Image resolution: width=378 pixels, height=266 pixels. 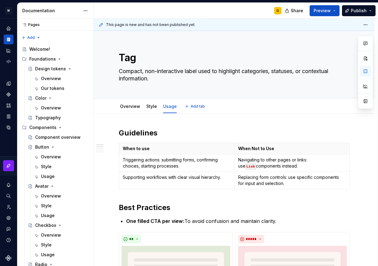 I want to click on button: Search ⌘K, so click(x=9, y=196).